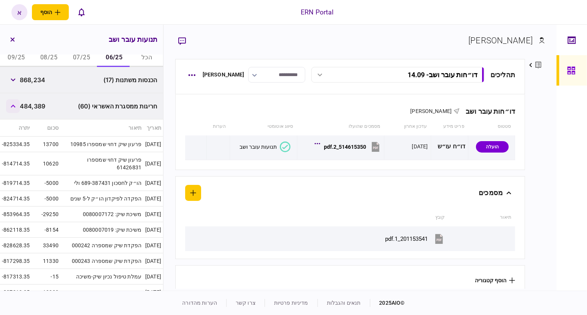 The width and height of the screenshot is (587, 315). What do you see at coordinates (102, 144) in the screenshot?
I see `td: פרעון שיק דחוי שמספרו 10985` at bounding box center [102, 144].